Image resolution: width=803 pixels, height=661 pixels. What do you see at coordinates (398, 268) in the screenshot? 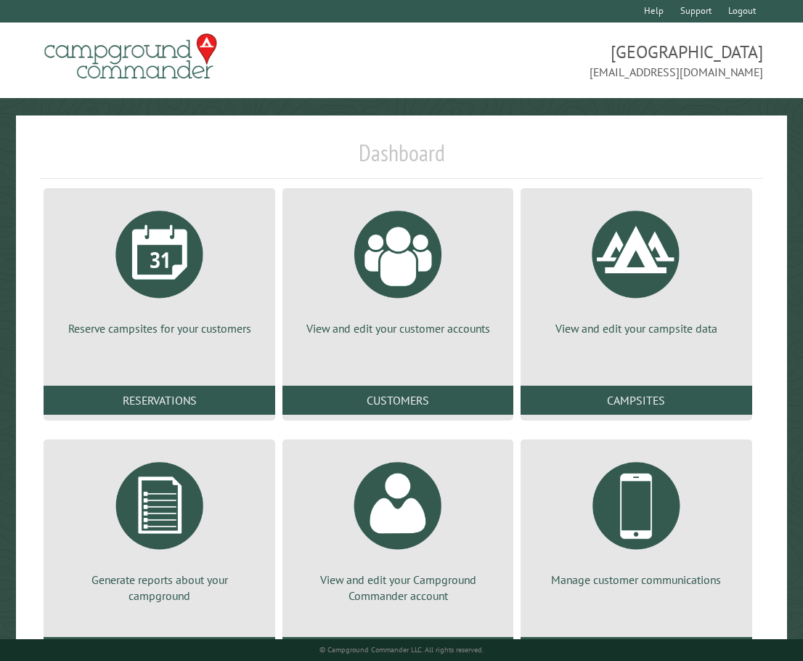
I see `a: View and edit your customer accounts` at bounding box center [398, 268].